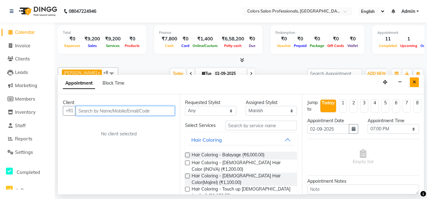 The height and width of the screenshot is (199, 427). What do you see at coordinates (125, 110) in the screenshot?
I see `input: Search by Name/Mobile/Email/Code` at bounding box center [125, 110].